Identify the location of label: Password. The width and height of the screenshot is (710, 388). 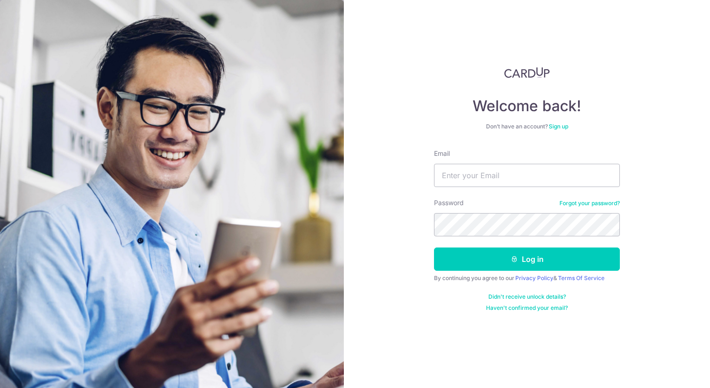
(449, 203).